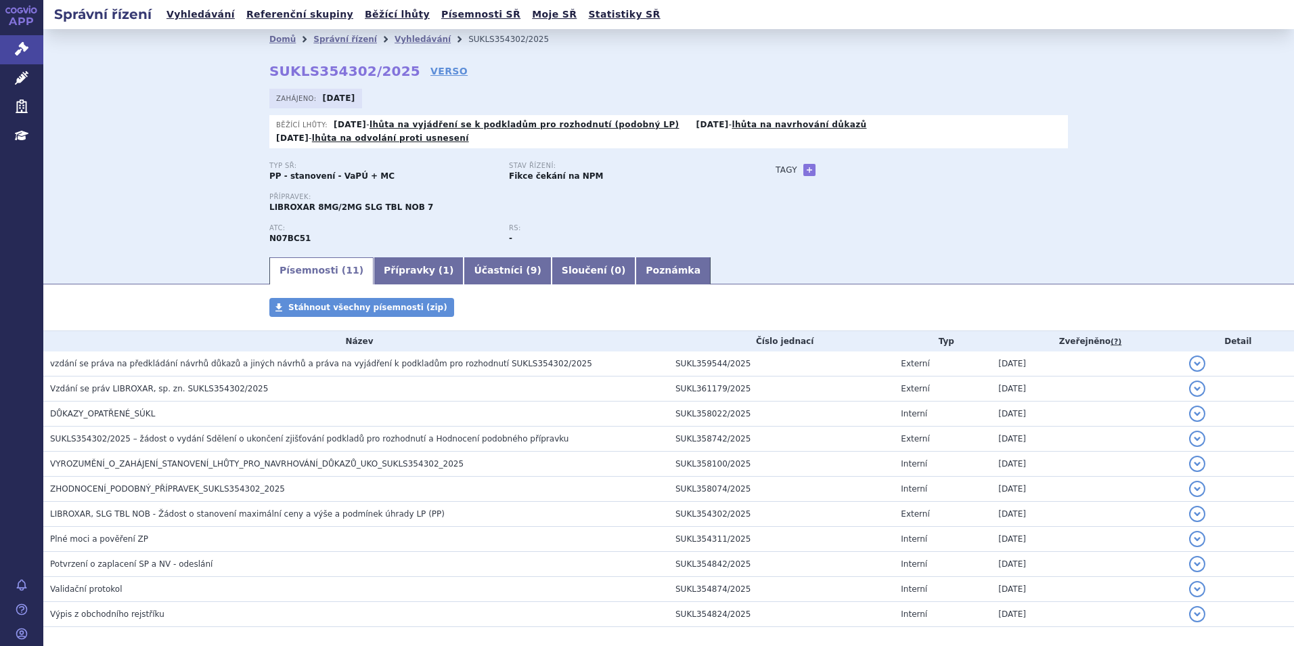 This screenshot has width=1294, height=646. Describe the element at coordinates (167, 489) in the screenshot. I see `span: ZHODNOCENÍ_PODOBNÝ_PŘÍPRAVEK_SUKLS354302_2025` at that location.